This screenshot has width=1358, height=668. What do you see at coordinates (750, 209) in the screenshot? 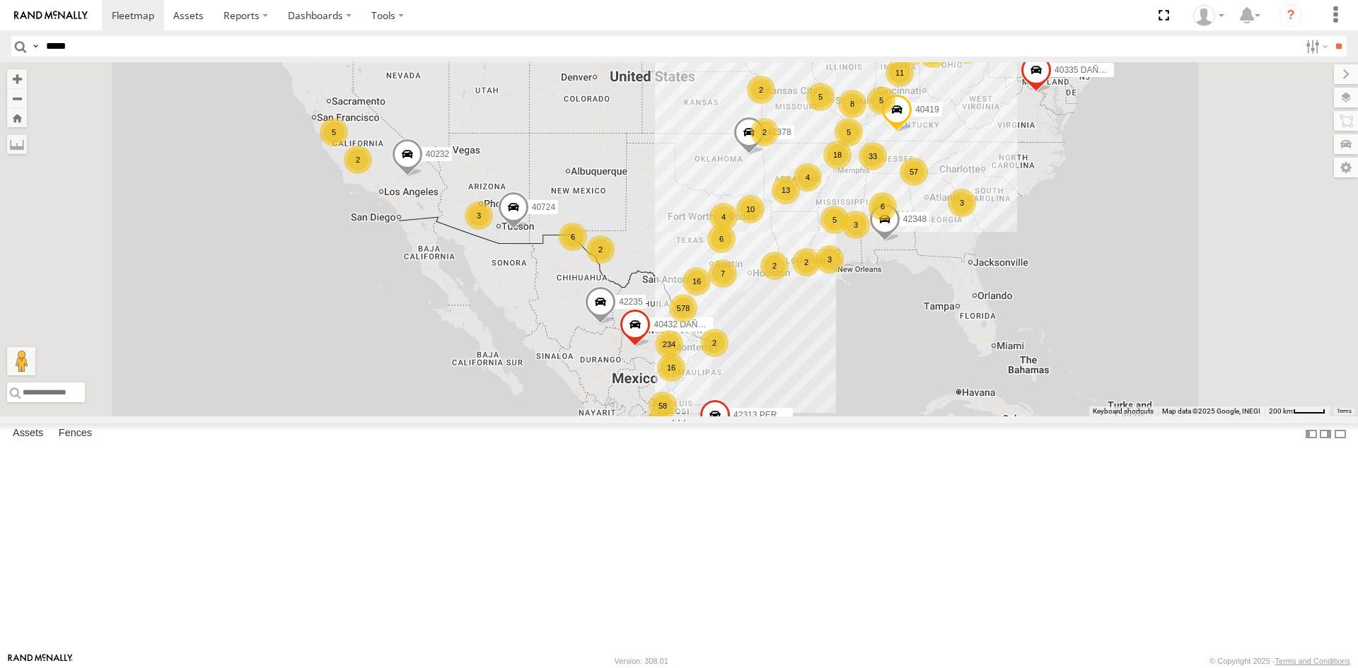
I see `div: 10` at bounding box center [750, 209].